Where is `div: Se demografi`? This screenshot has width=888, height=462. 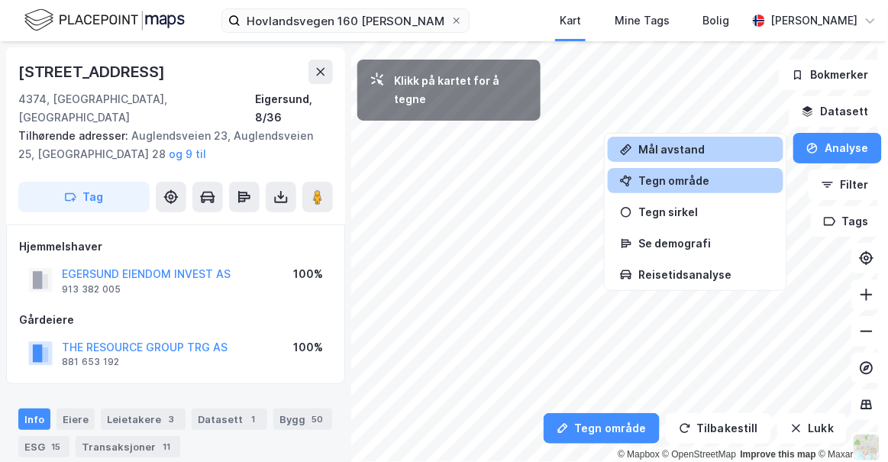
div: Se demografi is located at coordinates (704, 243).